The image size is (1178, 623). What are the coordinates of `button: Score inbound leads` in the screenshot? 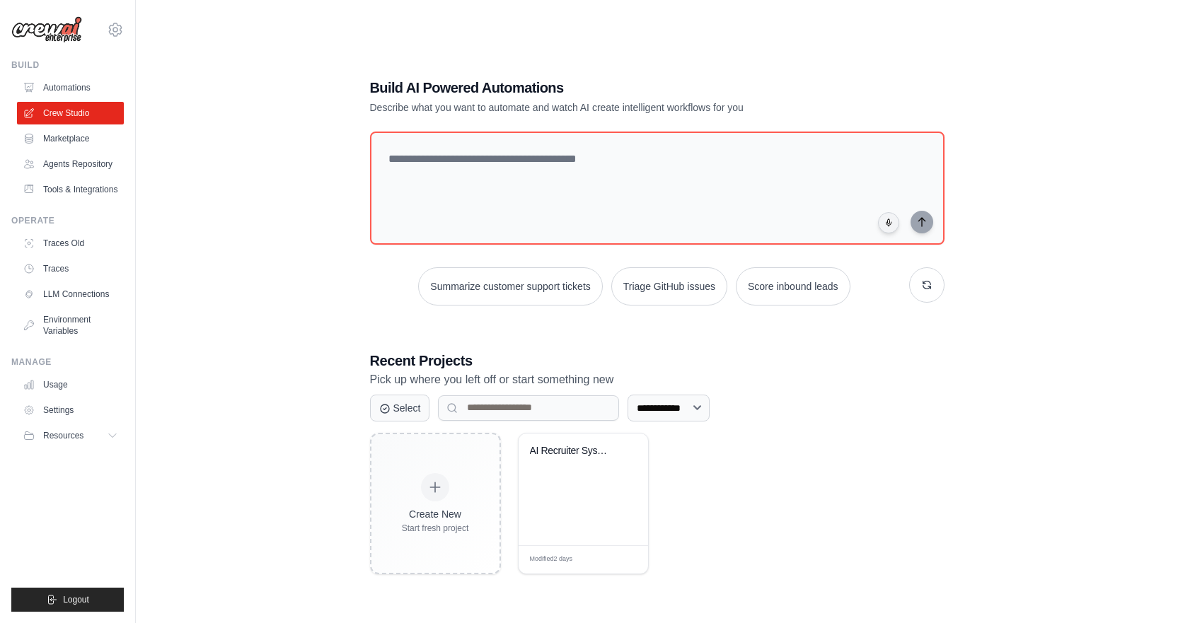 It's located at (793, 287).